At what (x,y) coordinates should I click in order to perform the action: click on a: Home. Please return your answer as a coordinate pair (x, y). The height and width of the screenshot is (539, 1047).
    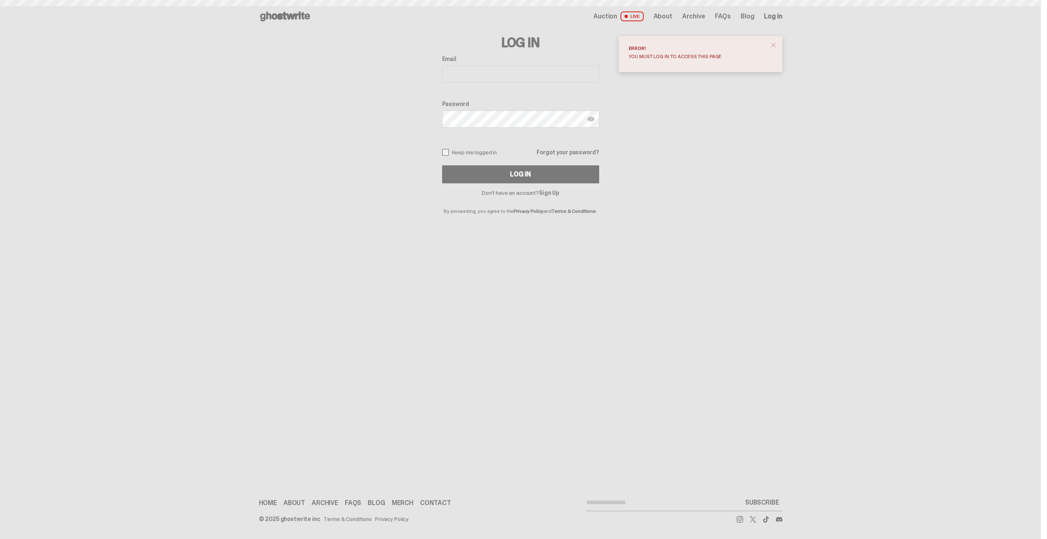
    Looking at the image, I should click on (268, 503).